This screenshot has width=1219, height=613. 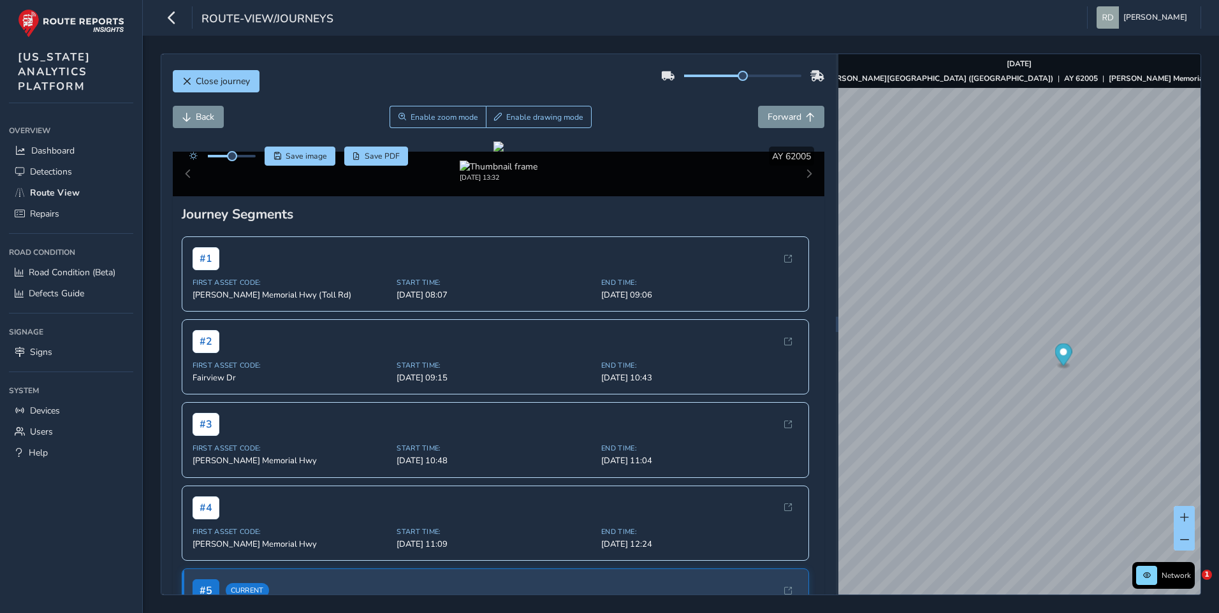 I want to click on span: Route View, so click(x=55, y=193).